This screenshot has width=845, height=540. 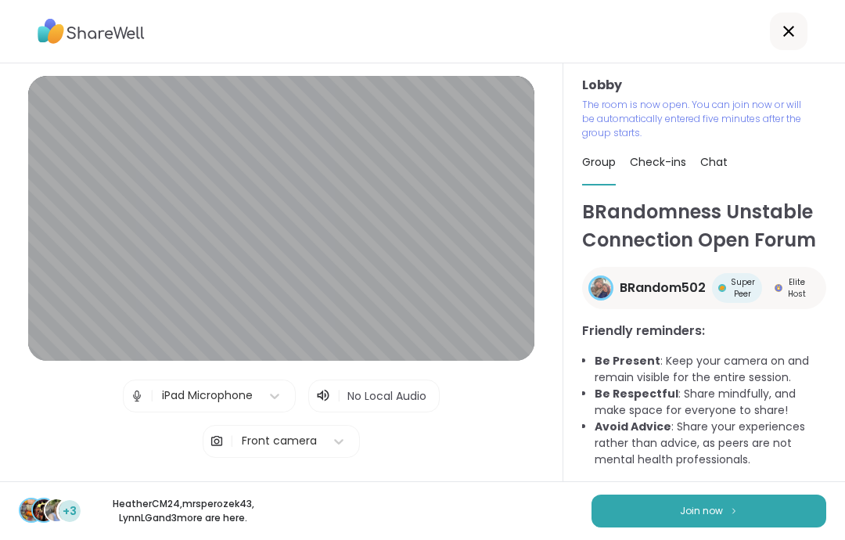 What do you see at coordinates (56, 510) in the screenshot?
I see `img: LynnLG` at bounding box center [56, 510].